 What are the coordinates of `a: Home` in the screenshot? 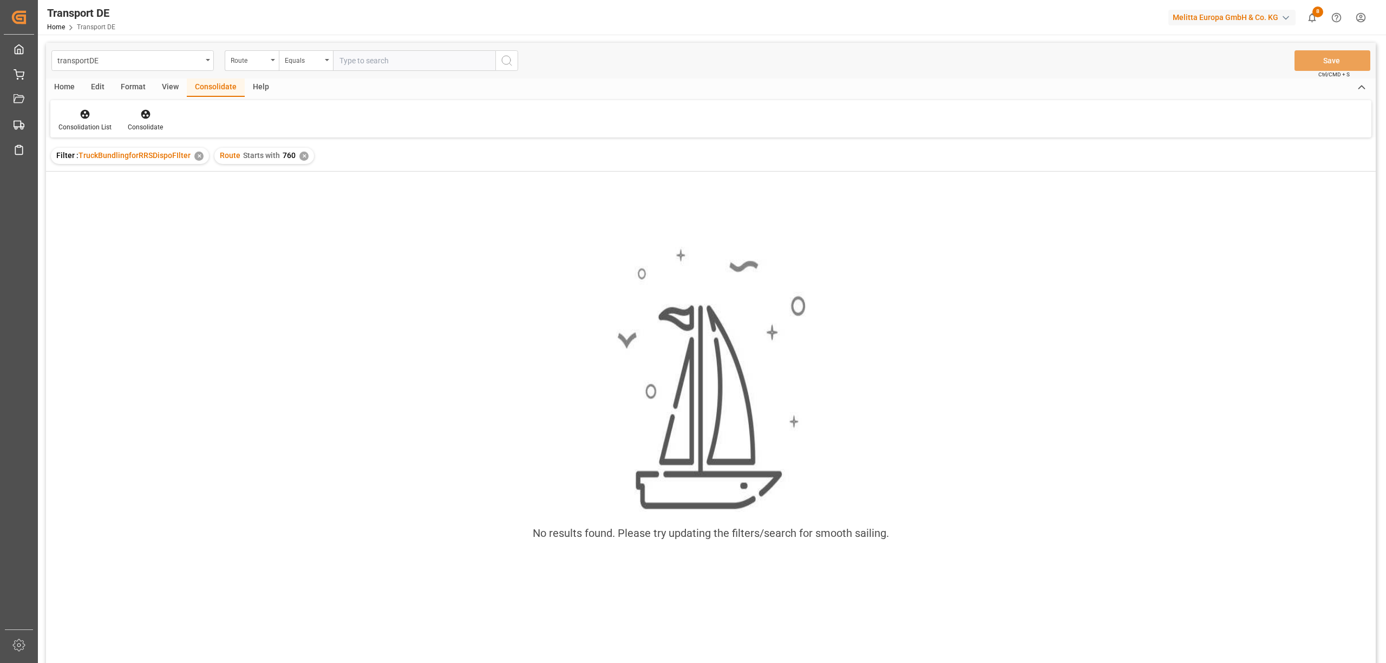 It's located at (56, 27).